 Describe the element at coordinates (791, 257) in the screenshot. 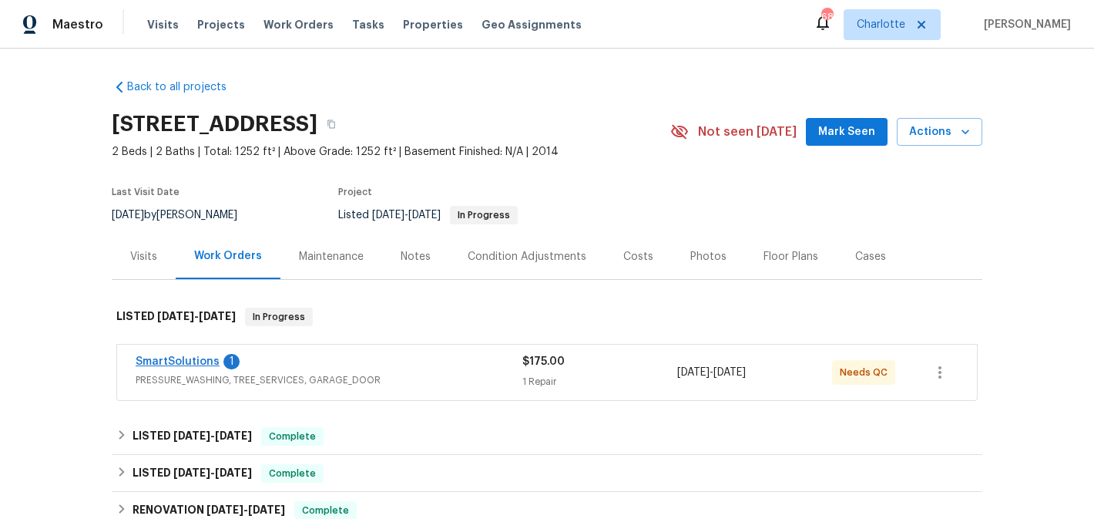

I see `div: Floor Plans` at that location.